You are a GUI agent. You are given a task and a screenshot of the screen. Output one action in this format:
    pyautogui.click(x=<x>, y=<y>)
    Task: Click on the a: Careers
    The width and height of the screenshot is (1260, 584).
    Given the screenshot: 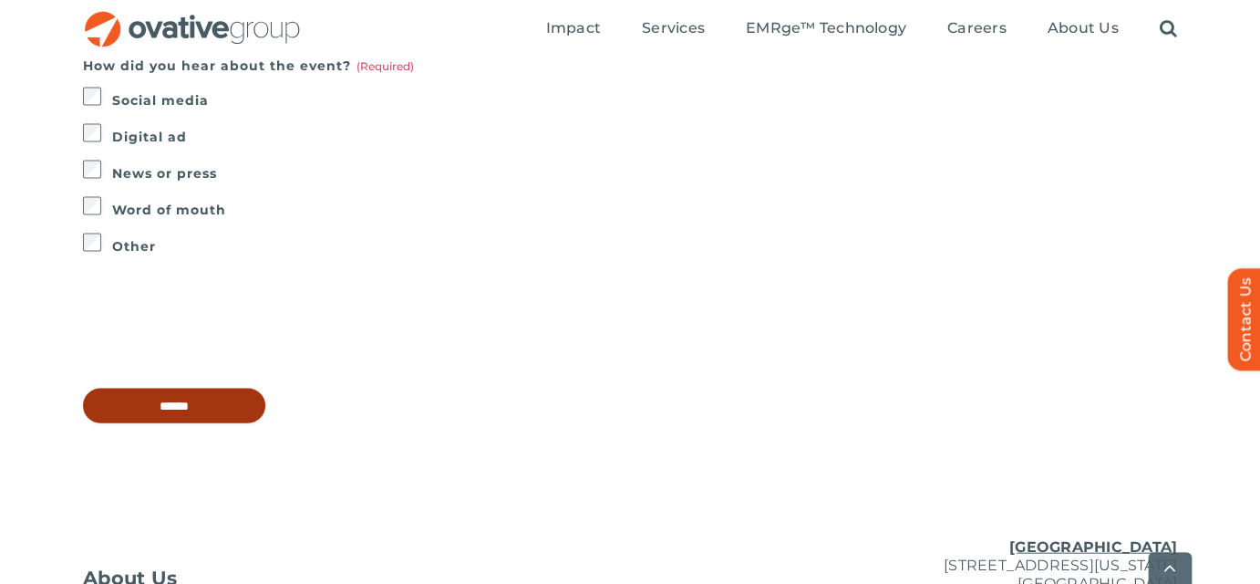 What is the action you would take?
    pyautogui.click(x=977, y=29)
    